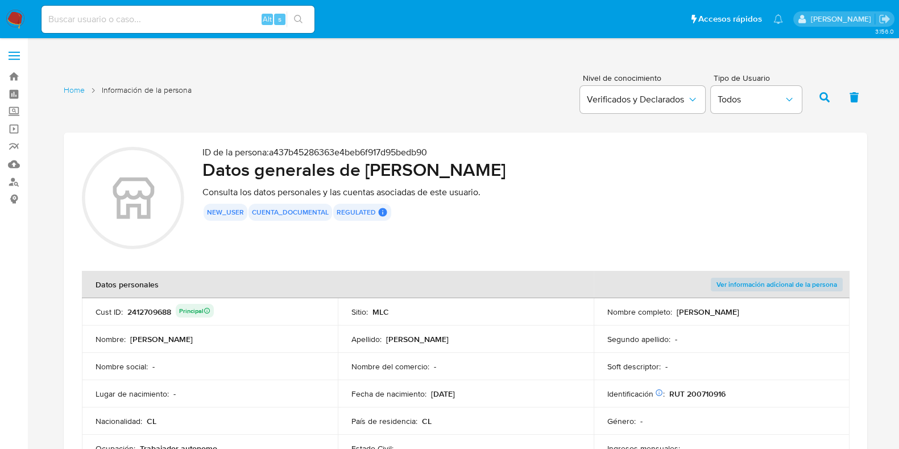  I want to click on span: s, so click(280, 19).